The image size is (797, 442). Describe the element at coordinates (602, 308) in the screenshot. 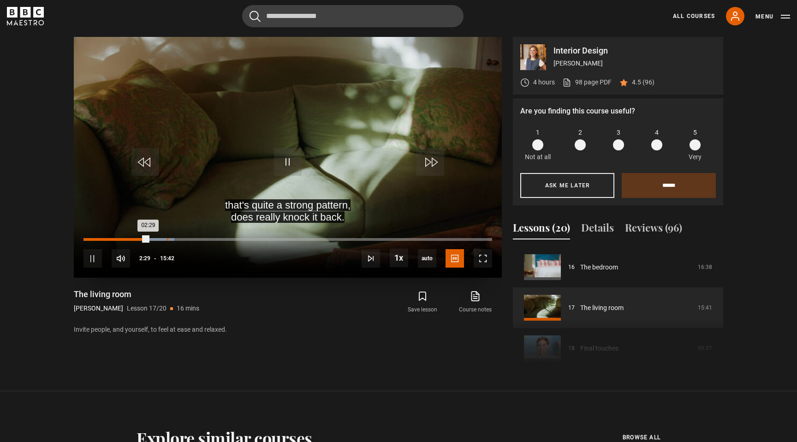

I see `a: The living room` at that location.